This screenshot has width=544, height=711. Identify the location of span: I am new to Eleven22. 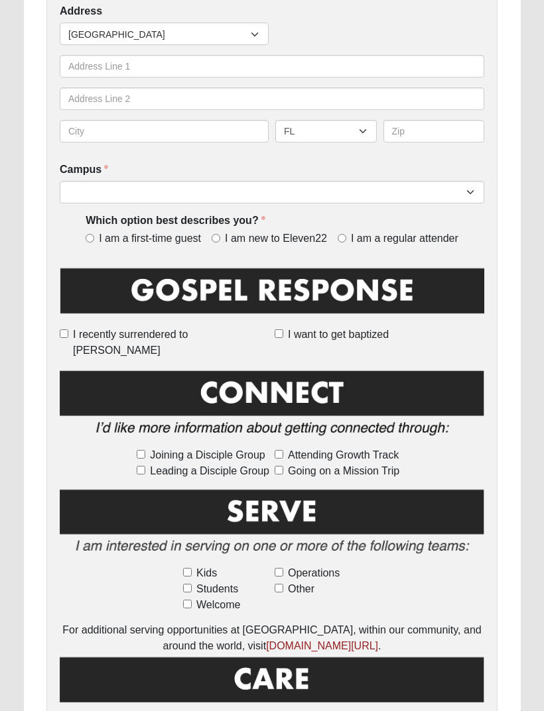
(276, 239).